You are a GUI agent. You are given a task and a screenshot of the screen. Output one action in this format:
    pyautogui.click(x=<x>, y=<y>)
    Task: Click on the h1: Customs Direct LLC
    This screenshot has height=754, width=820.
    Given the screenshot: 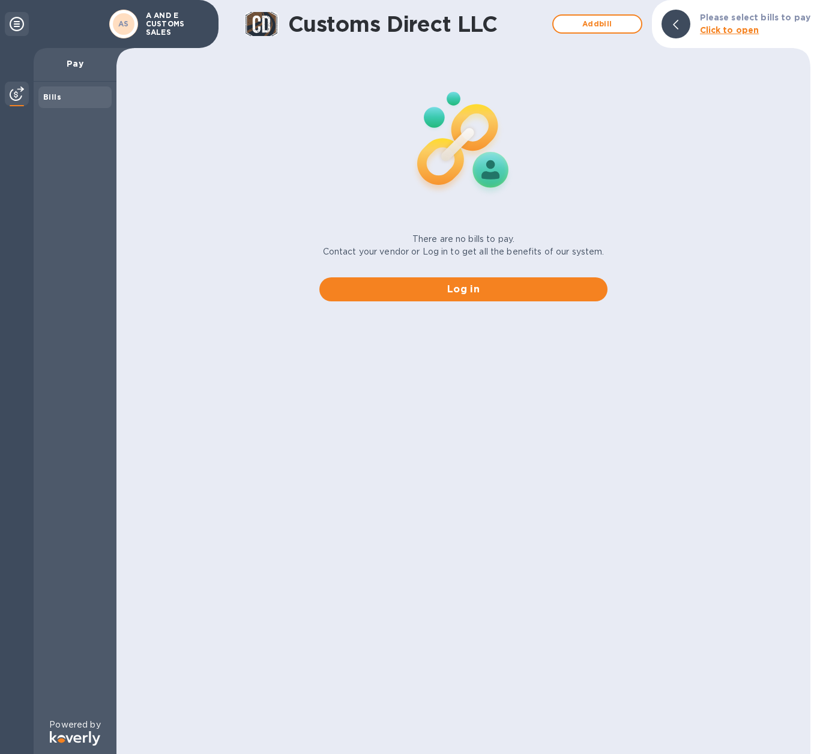 What is the action you would take?
    pyautogui.click(x=417, y=24)
    